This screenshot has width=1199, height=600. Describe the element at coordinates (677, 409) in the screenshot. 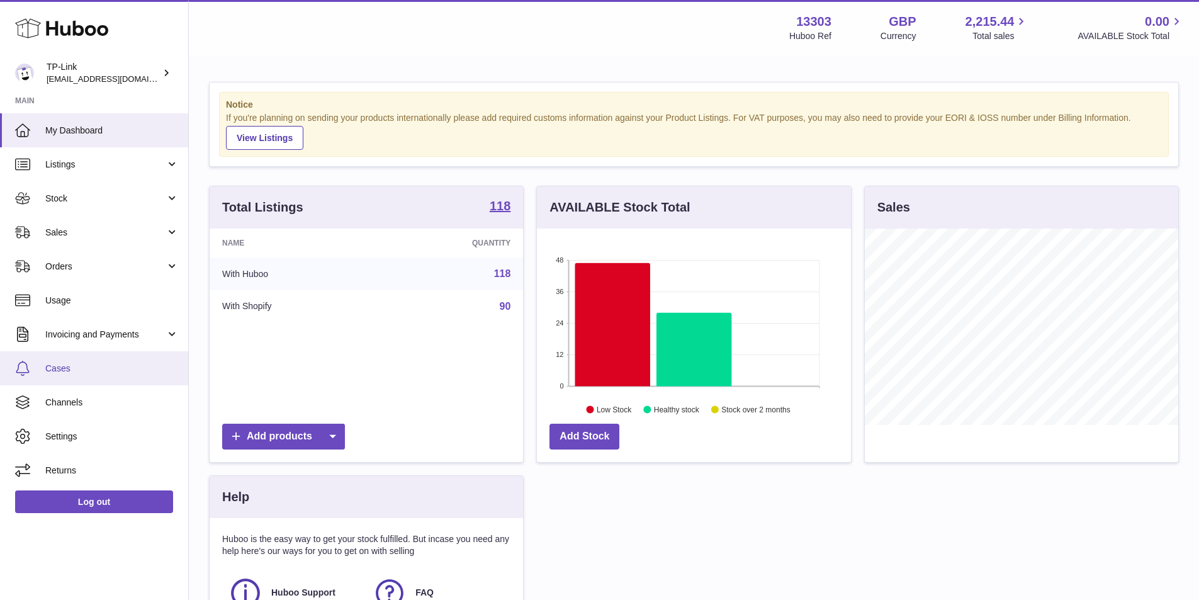

I see `text: Healthy stock` at that location.